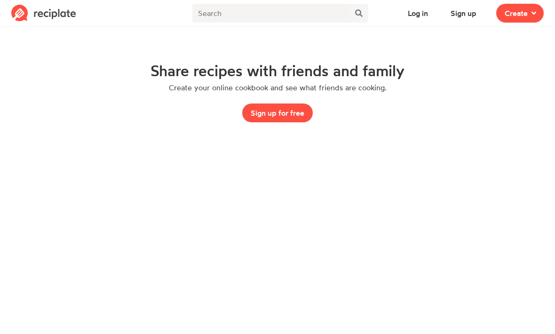 The height and width of the screenshot is (334, 555). Describe the element at coordinates (270, 13) in the screenshot. I see `input: Search` at that location.